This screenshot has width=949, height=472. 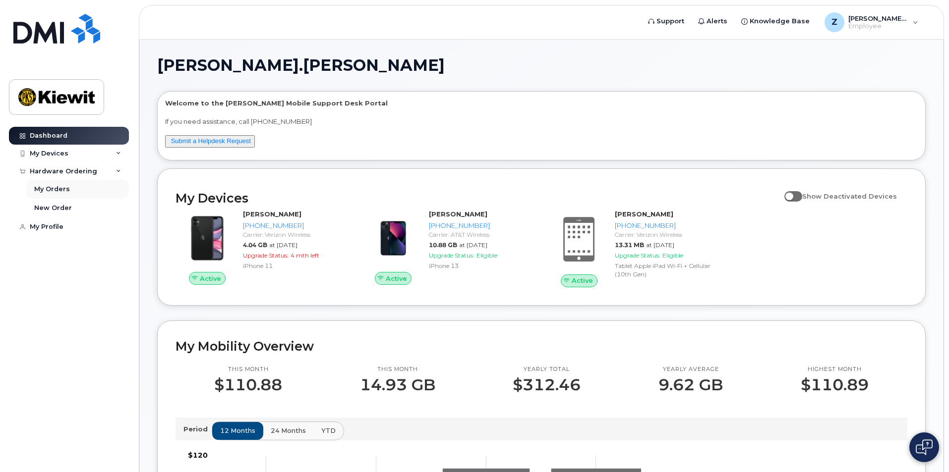 What do you see at coordinates (477, 198) in the screenshot?
I see `h2: My Devices` at bounding box center [477, 198].